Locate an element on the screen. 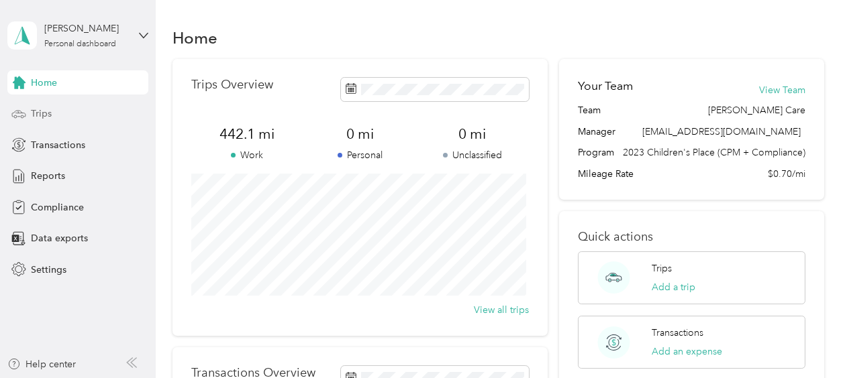 This screenshot has width=847, height=378. button: Add an expense is located at coordinates (686, 352).